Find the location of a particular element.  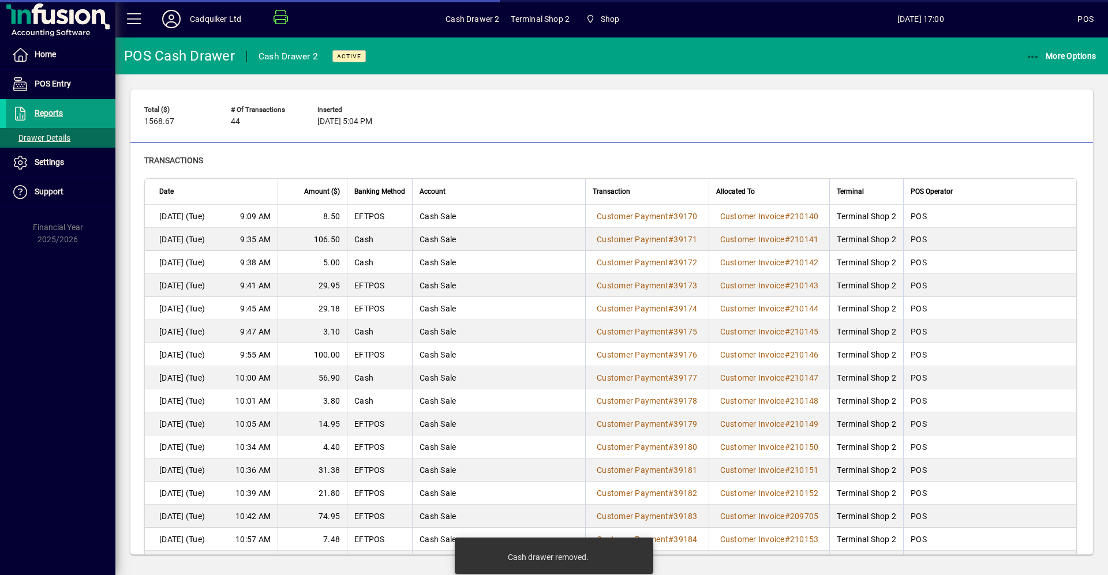

span: Cash Drawer 2 is located at coordinates (472, 19).